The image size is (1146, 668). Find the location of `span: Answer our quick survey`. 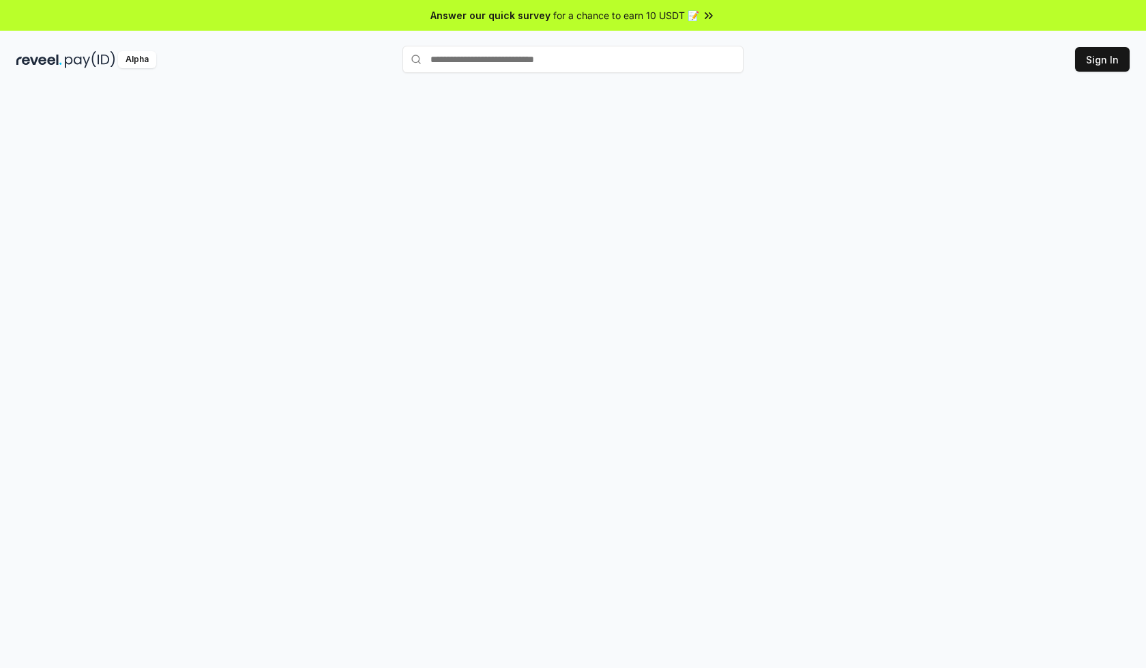

span: Answer our quick survey is located at coordinates (490, 15).